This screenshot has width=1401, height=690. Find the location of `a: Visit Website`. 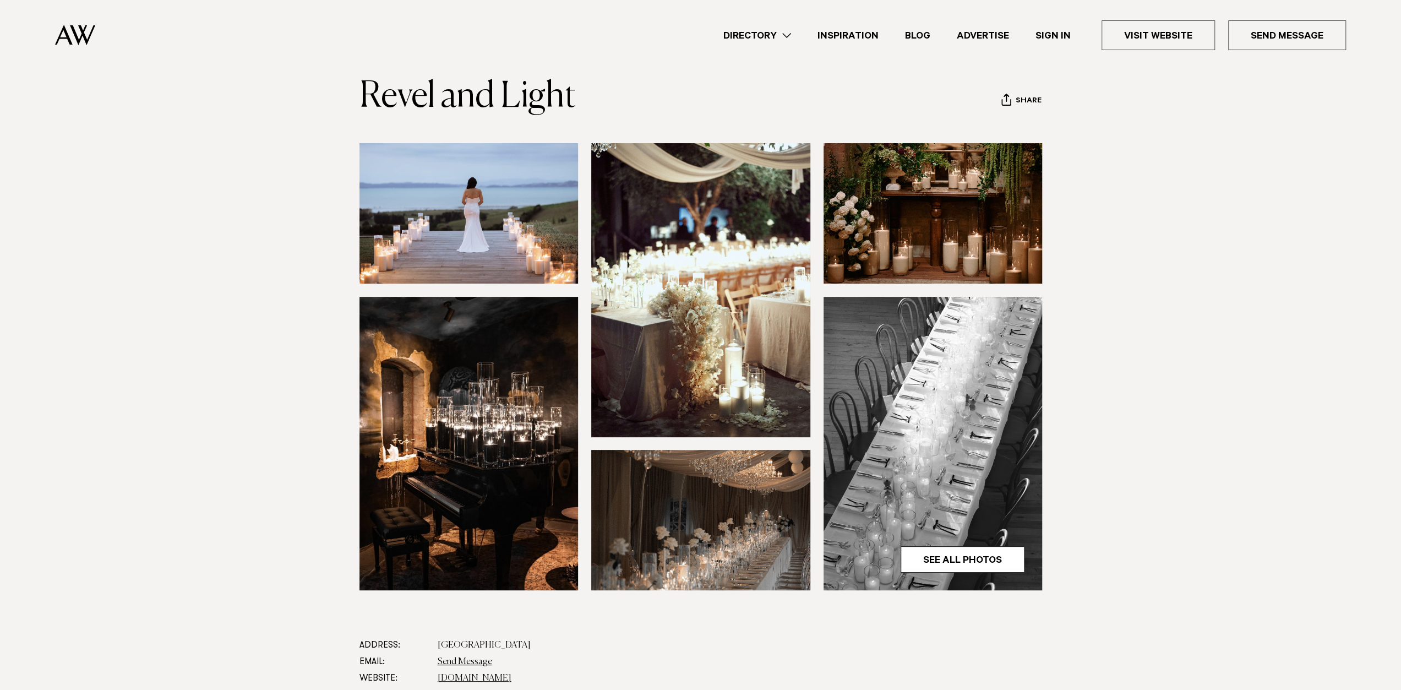

a: Visit Website is located at coordinates (1158, 35).